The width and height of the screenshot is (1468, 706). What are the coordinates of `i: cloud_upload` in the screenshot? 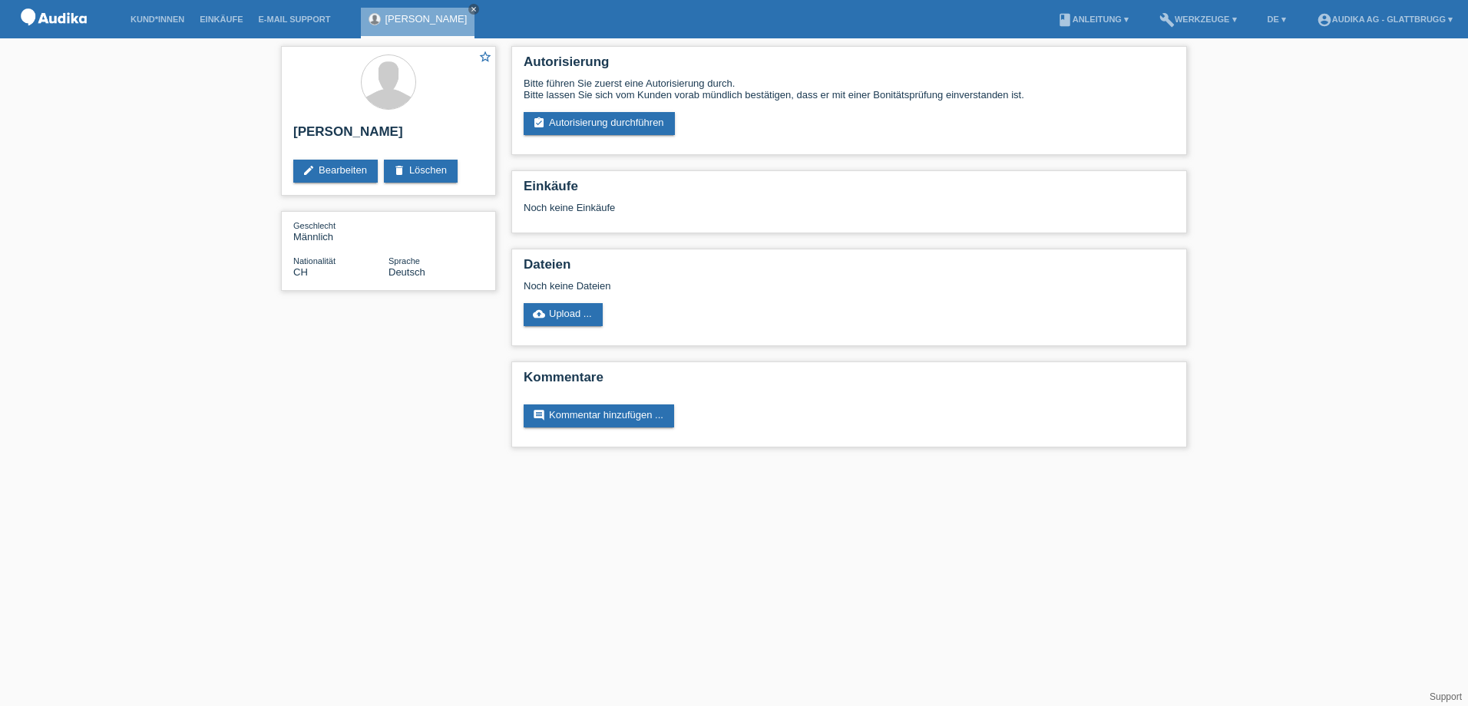 It's located at (539, 314).